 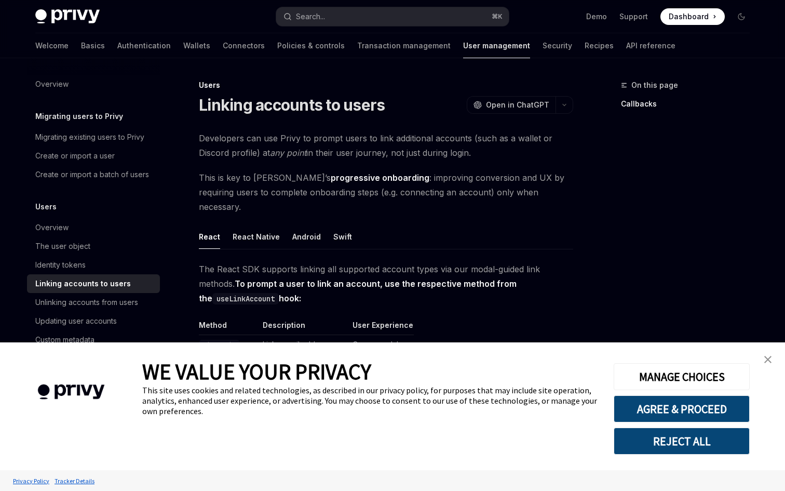 I want to click on div: React Native, so click(x=256, y=236).